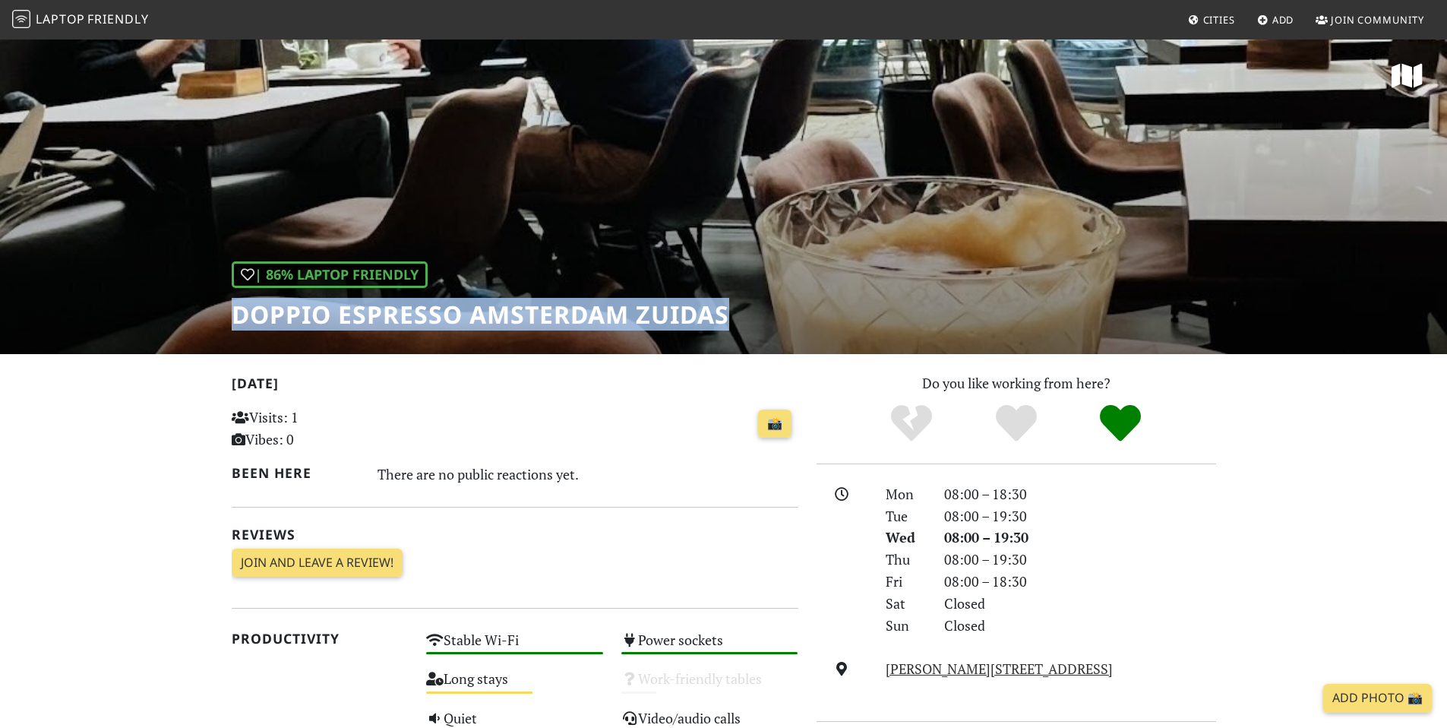 The height and width of the screenshot is (728, 1447). I want to click on div: No, so click(911, 423).